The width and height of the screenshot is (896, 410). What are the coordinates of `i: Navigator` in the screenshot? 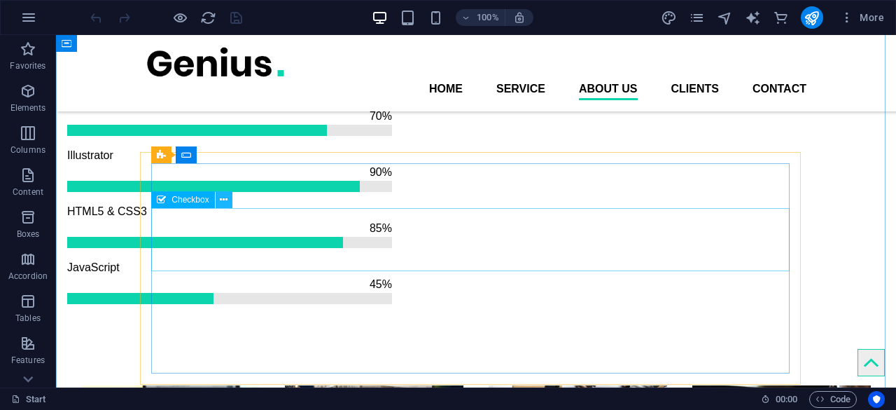 It's located at (725, 18).